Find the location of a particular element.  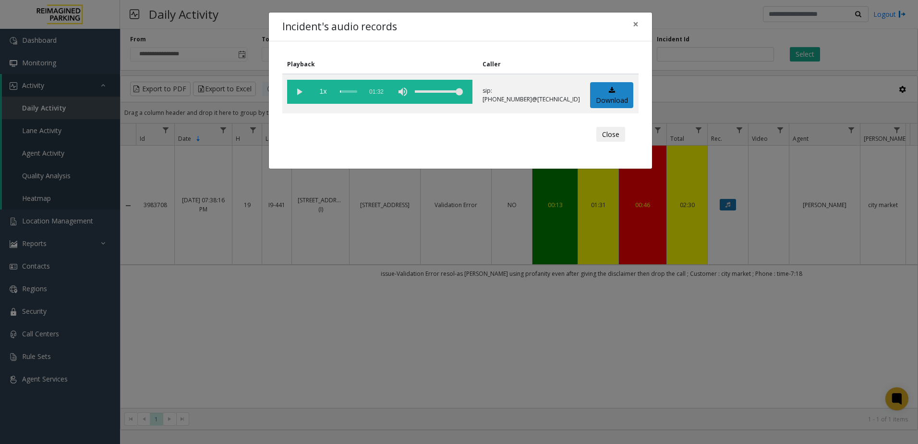

a: Download is located at coordinates (612, 95).